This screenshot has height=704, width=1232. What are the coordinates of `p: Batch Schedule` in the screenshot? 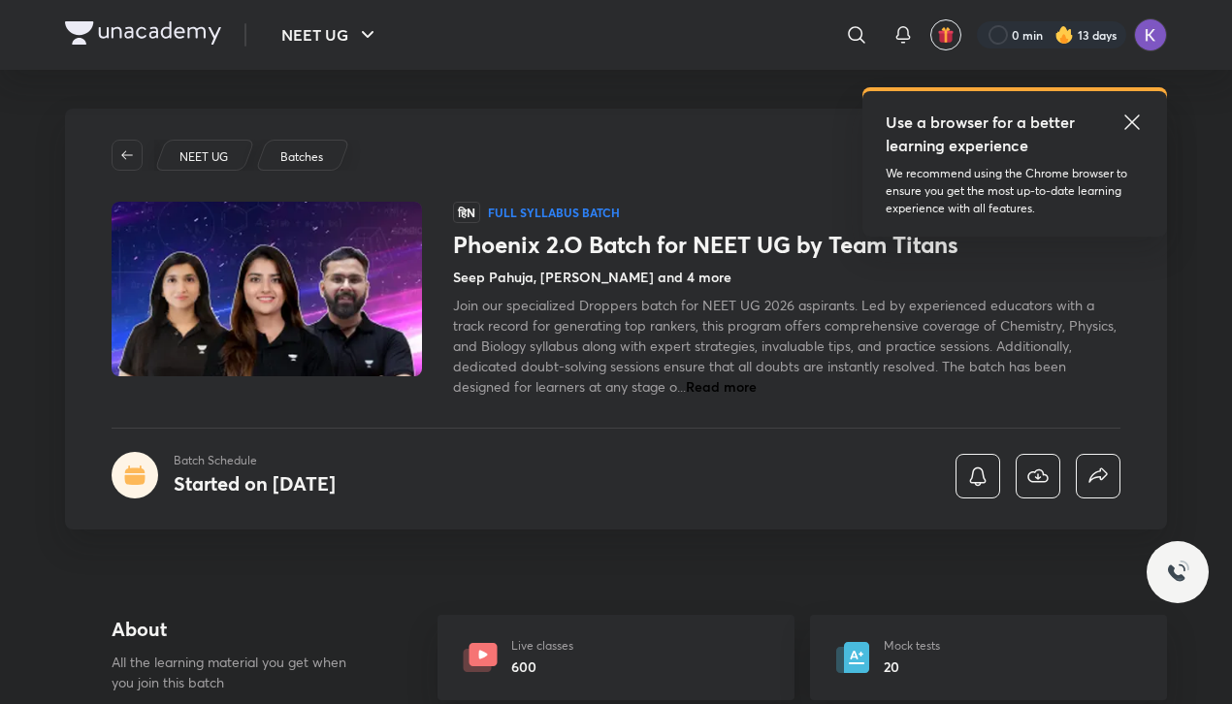 It's located at (254, 461).